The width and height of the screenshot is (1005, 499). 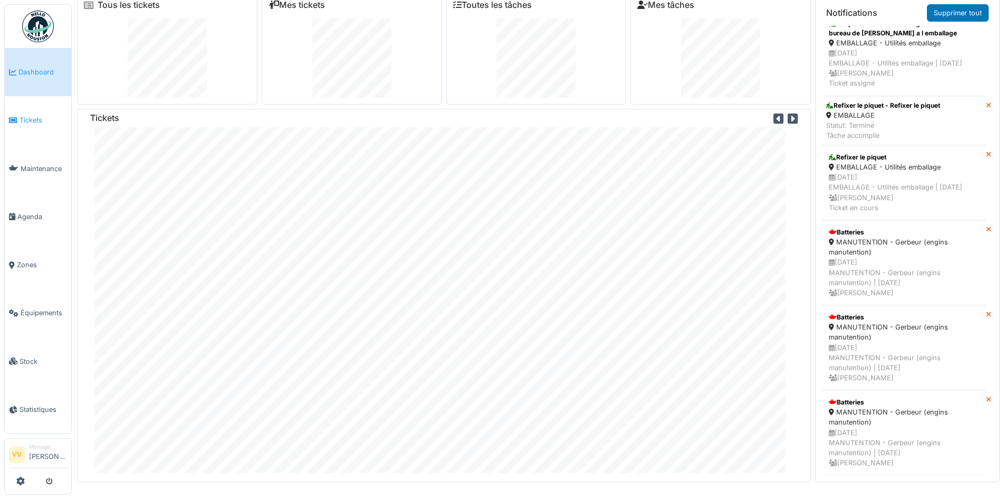 I want to click on a: Statistiques, so click(x=38, y=409).